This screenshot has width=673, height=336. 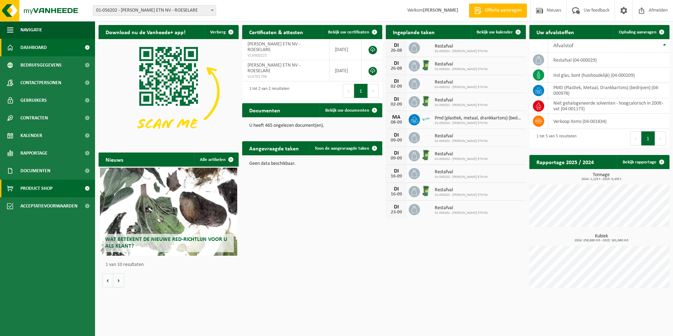 What do you see at coordinates (503, 11) in the screenshot?
I see `span: Offerte aanvragen` at bounding box center [503, 11].